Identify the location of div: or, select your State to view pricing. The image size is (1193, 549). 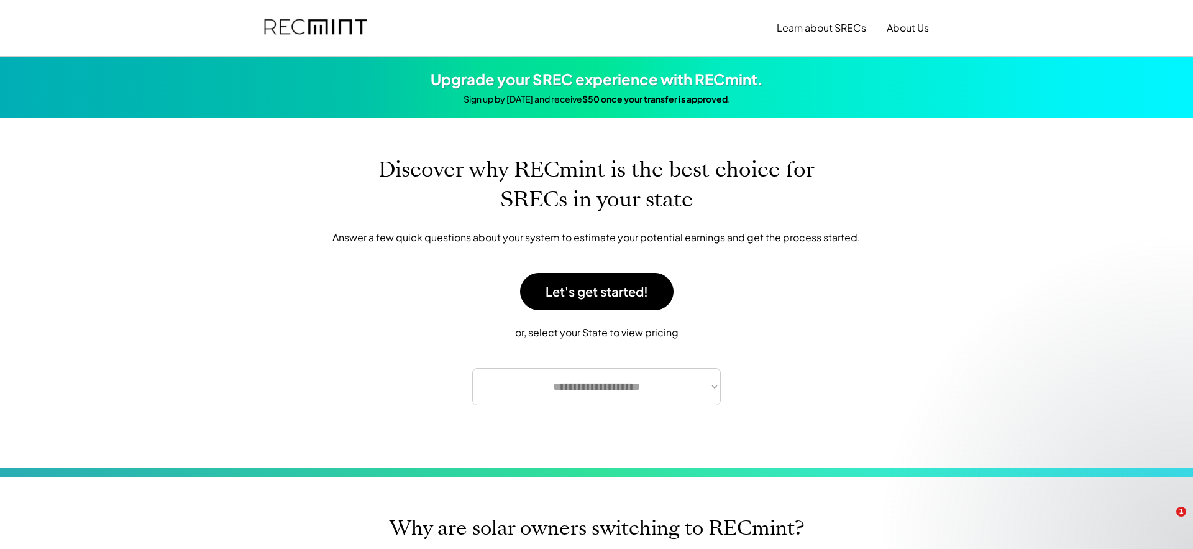
(597, 332).